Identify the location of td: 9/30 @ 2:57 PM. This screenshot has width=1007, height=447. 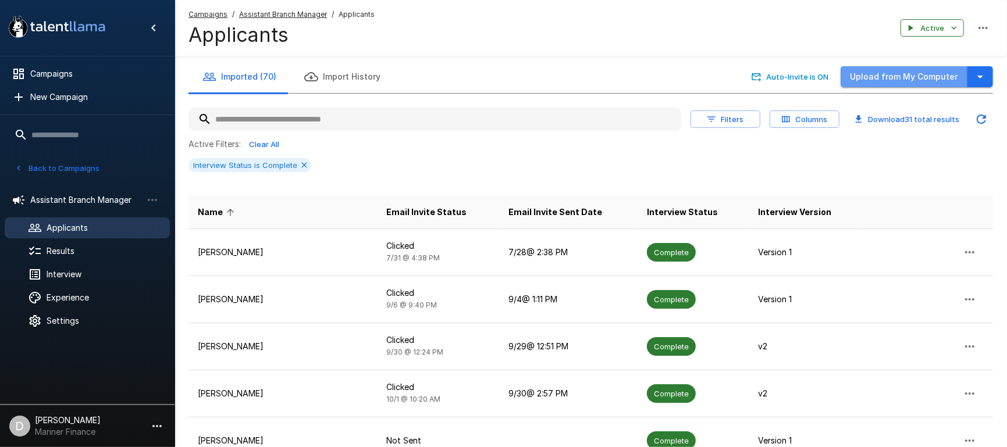
(568, 393).